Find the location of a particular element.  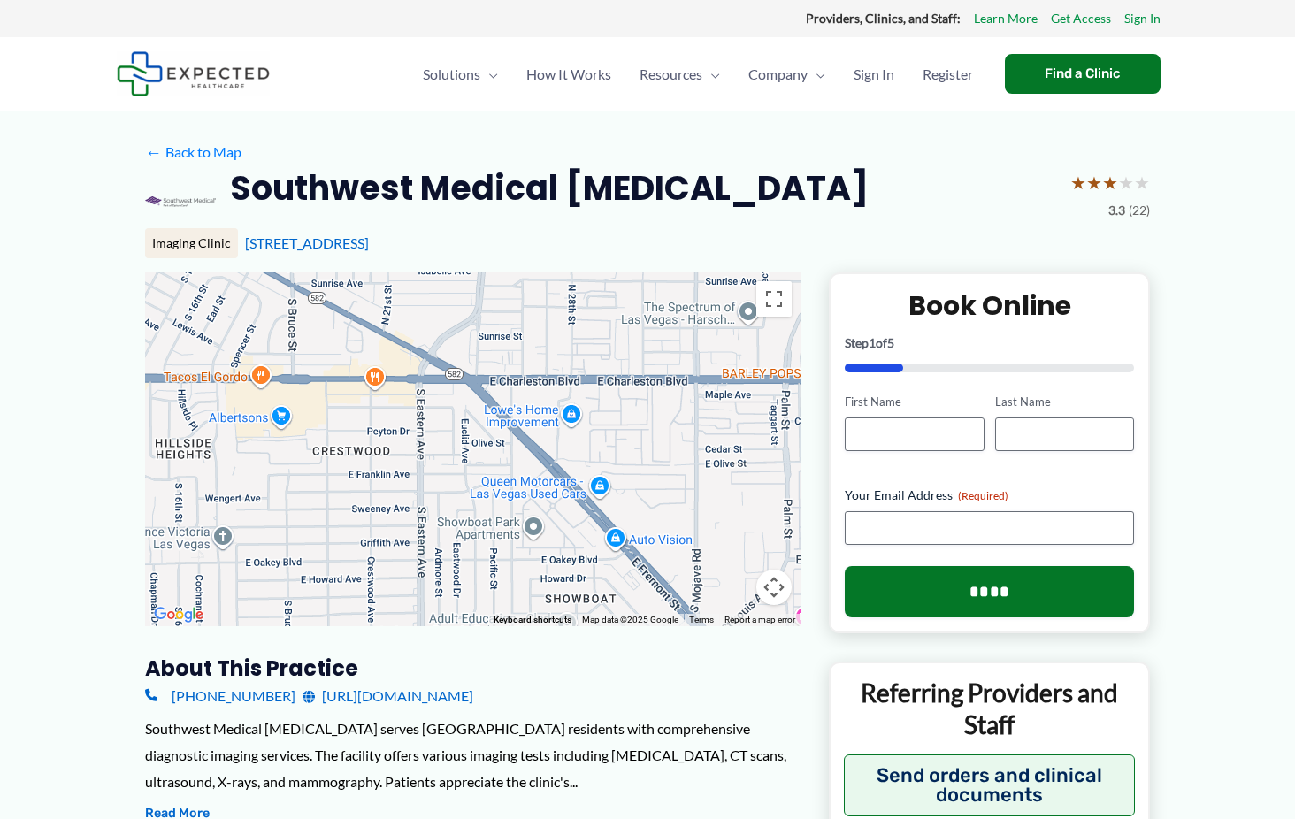

p: Referring Providers and Staff is located at coordinates (989, 708).